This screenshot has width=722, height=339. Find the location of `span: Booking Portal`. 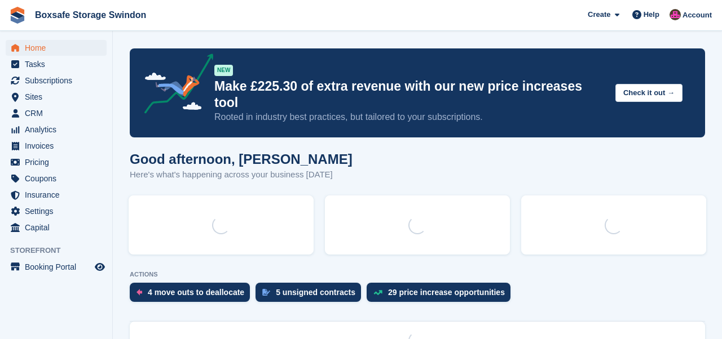

span: Booking Portal is located at coordinates (59, 267).